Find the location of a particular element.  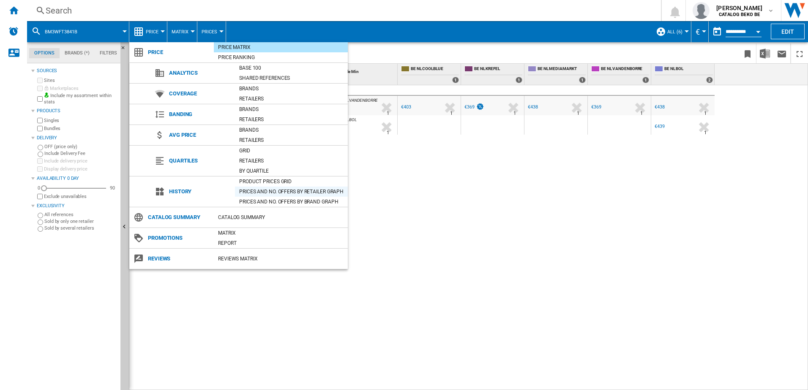

span: Quartiles is located at coordinates (200, 161).